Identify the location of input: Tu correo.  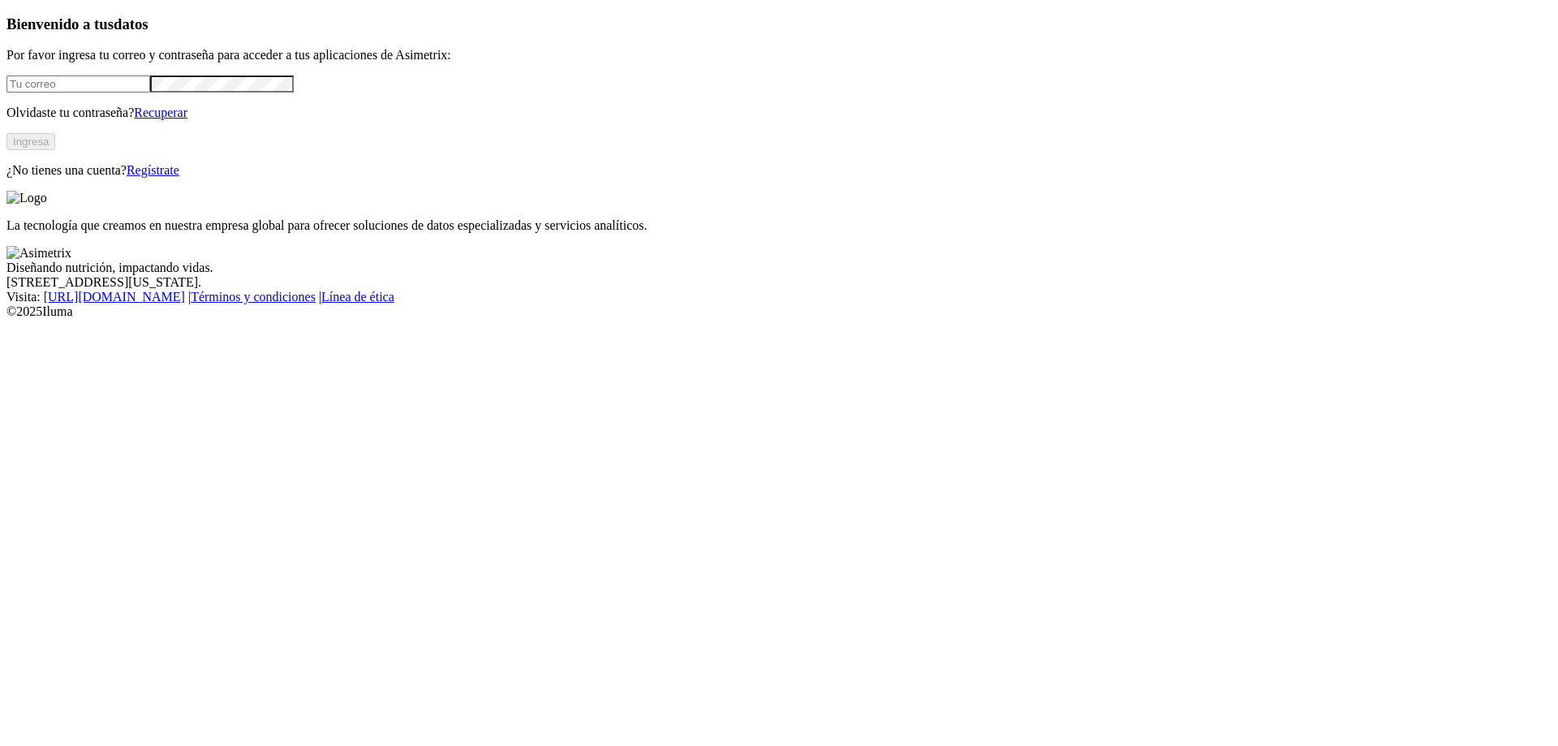
(78, 84).